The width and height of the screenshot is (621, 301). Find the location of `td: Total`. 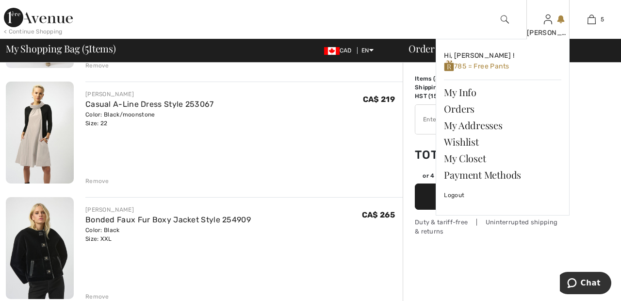

td: Total is located at coordinates (440, 155).